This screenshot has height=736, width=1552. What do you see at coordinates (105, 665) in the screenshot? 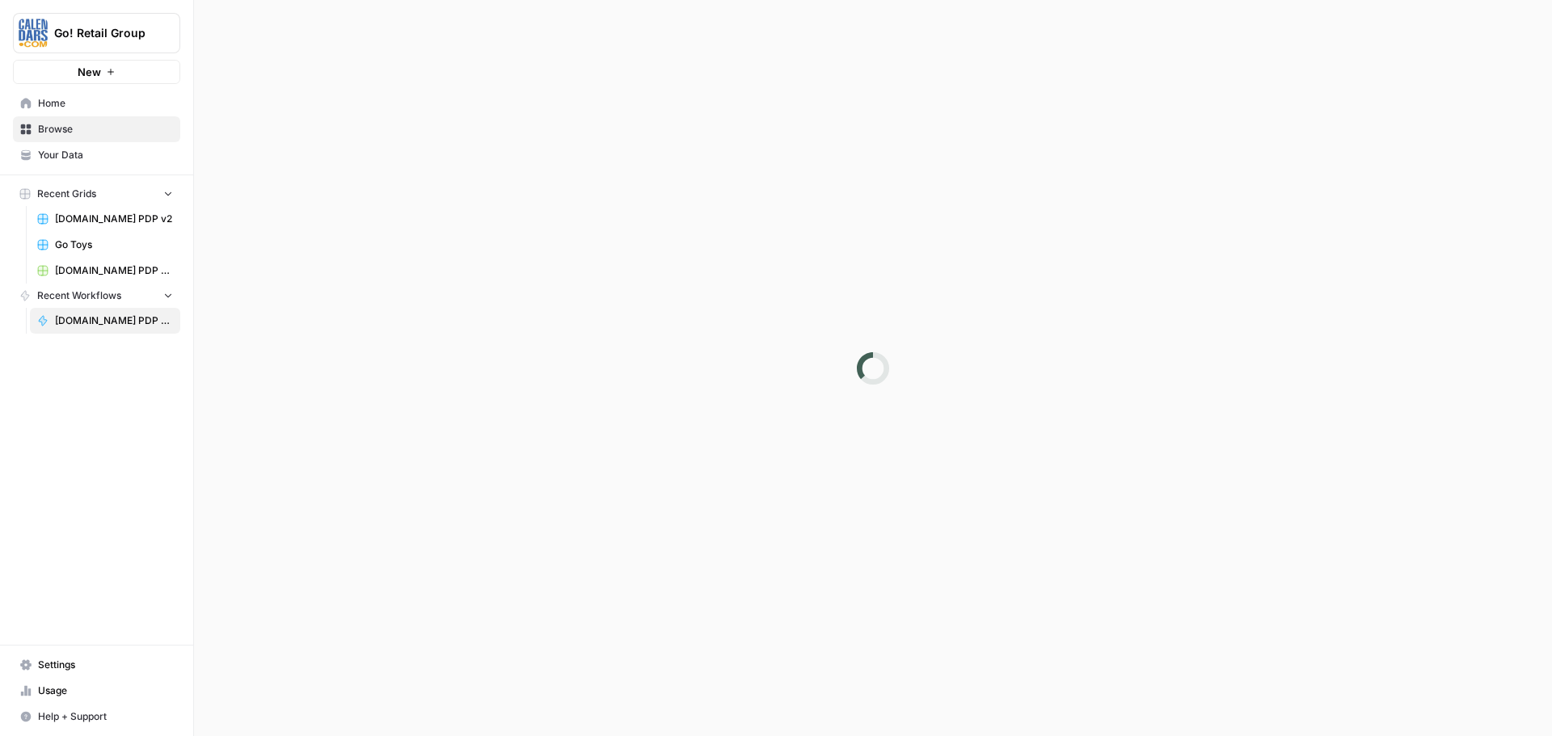
I see `span: Settings` at bounding box center [105, 665].